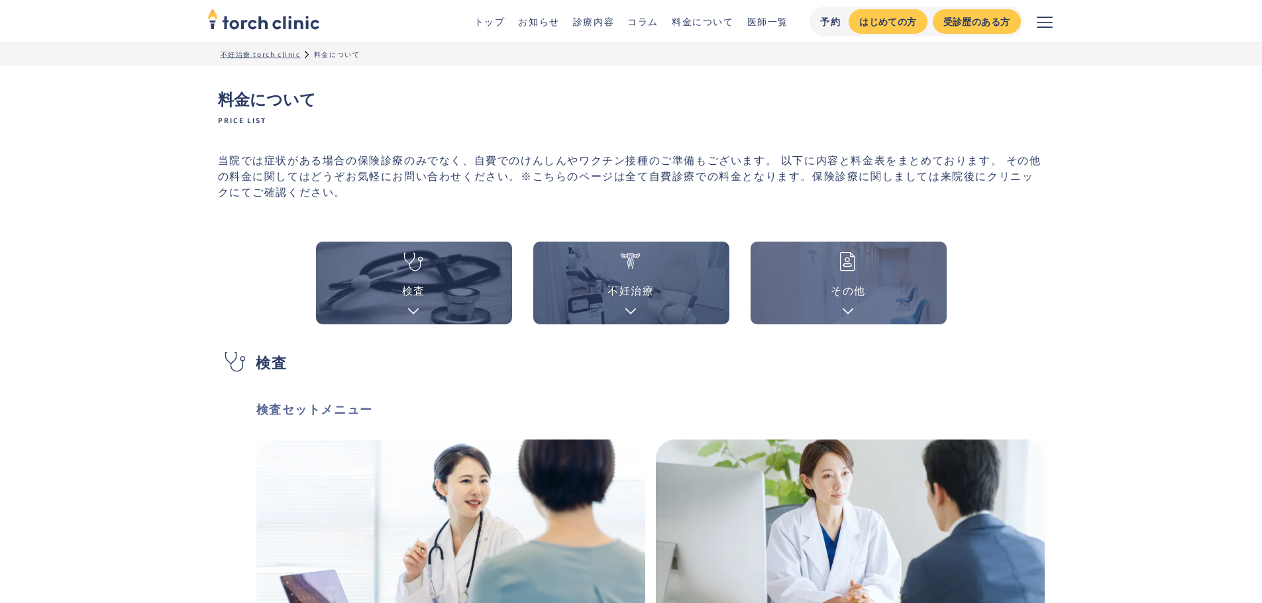  I want to click on div: 予約, so click(830, 21).